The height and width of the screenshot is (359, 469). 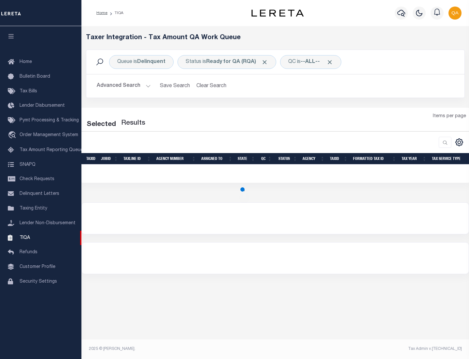 I want to click on span: Home, so click(x=26, y=62).